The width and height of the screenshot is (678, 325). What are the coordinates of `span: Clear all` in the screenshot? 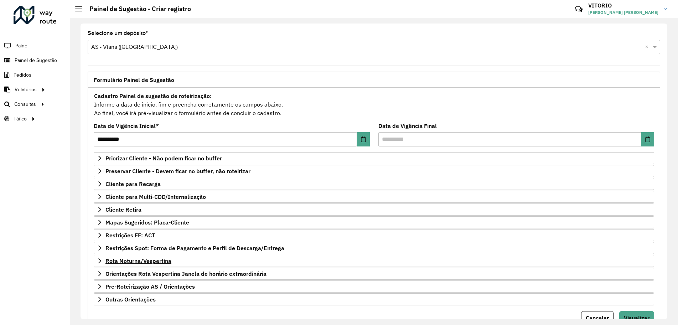 It's located at (648, 47).